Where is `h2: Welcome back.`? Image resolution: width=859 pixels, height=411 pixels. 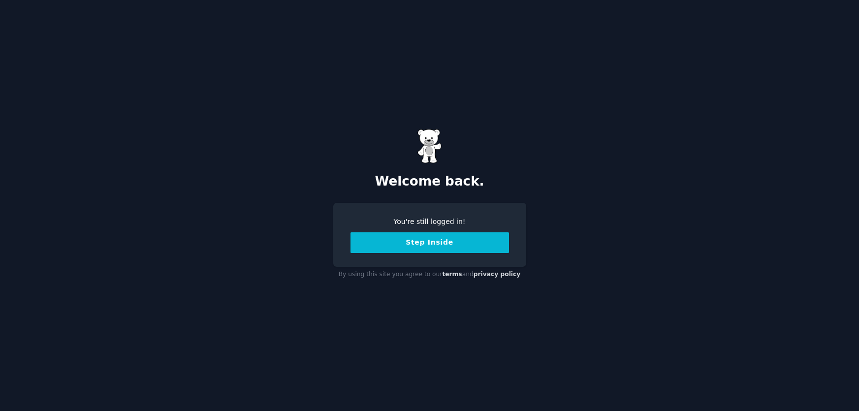 h2: Welcome back. is located at coordinates (430, 182).